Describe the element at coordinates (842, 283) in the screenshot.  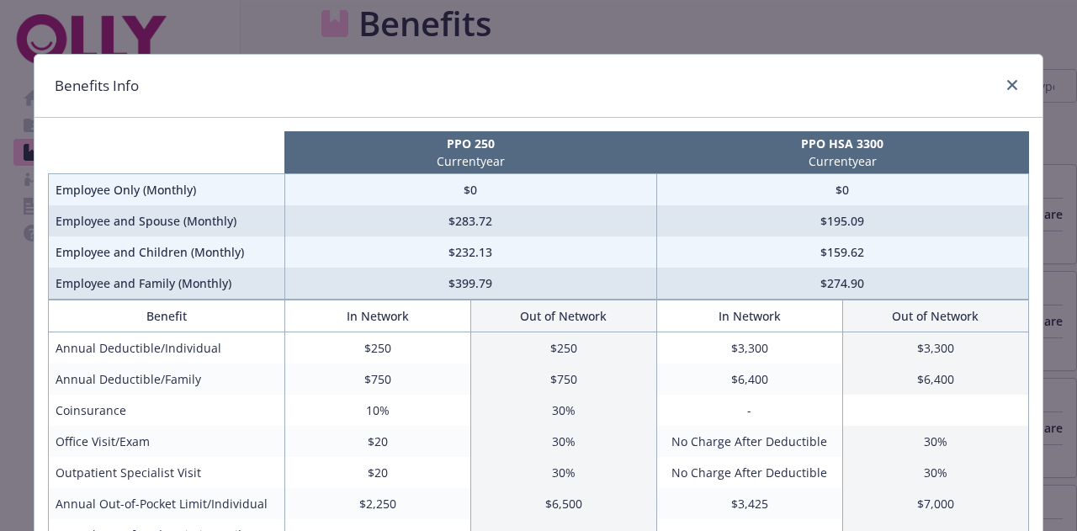
I see `td: $274.90` at that location.